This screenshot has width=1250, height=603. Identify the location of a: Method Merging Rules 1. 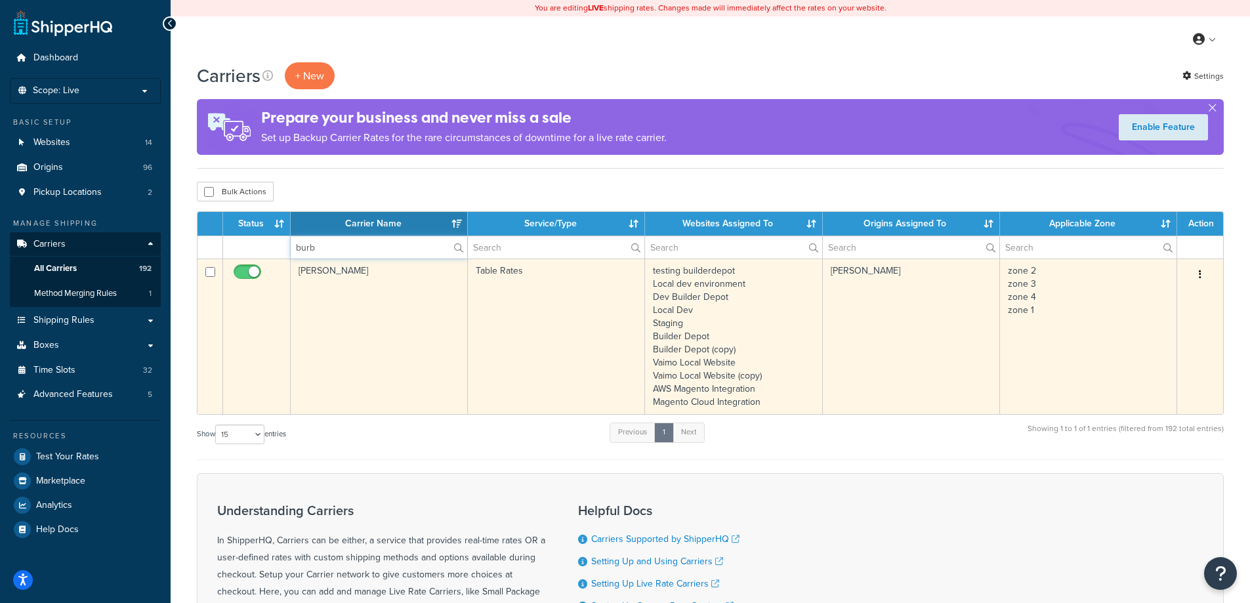
(85, 293).